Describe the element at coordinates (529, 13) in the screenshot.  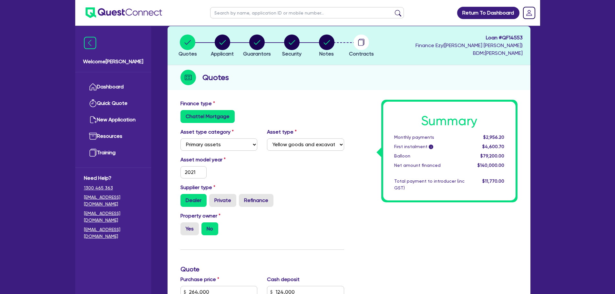
I see `a: Dropdown toggle` at that location.